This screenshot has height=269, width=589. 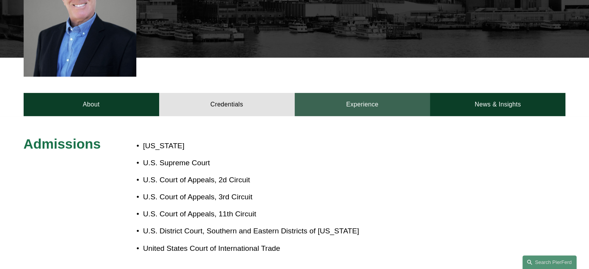 I want to click on a: Search this site, so click(x=549, y=262).